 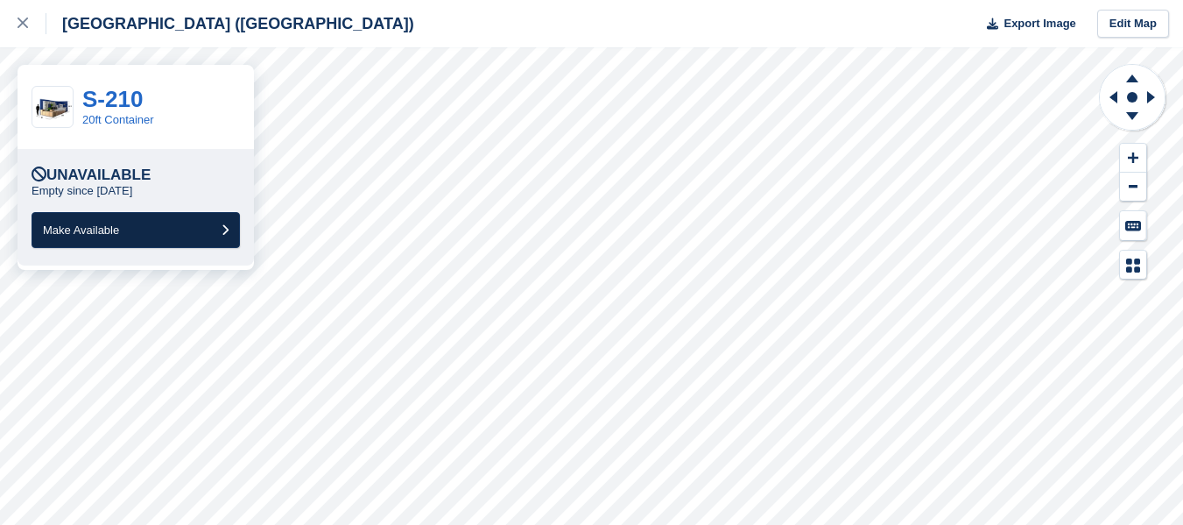 I want to click on button: Map Legend, so click(x=1133, y=264).